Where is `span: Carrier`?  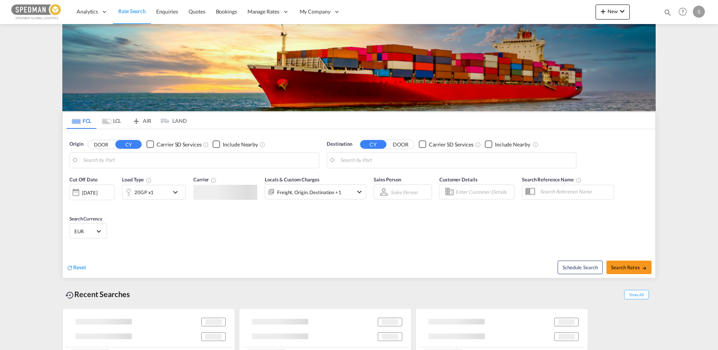
span: Carrier is located at coordinates (205, 180).